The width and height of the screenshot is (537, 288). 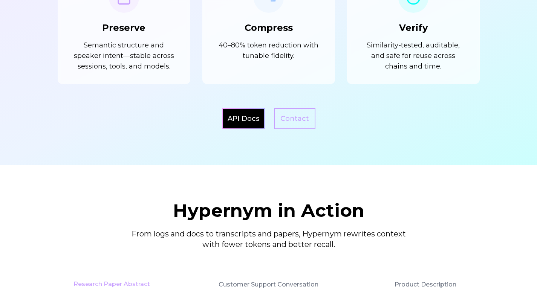 I want to click on p: Similarity-tested, auditable, and safe for reuse across chains and time., so click(x=413, y=56).